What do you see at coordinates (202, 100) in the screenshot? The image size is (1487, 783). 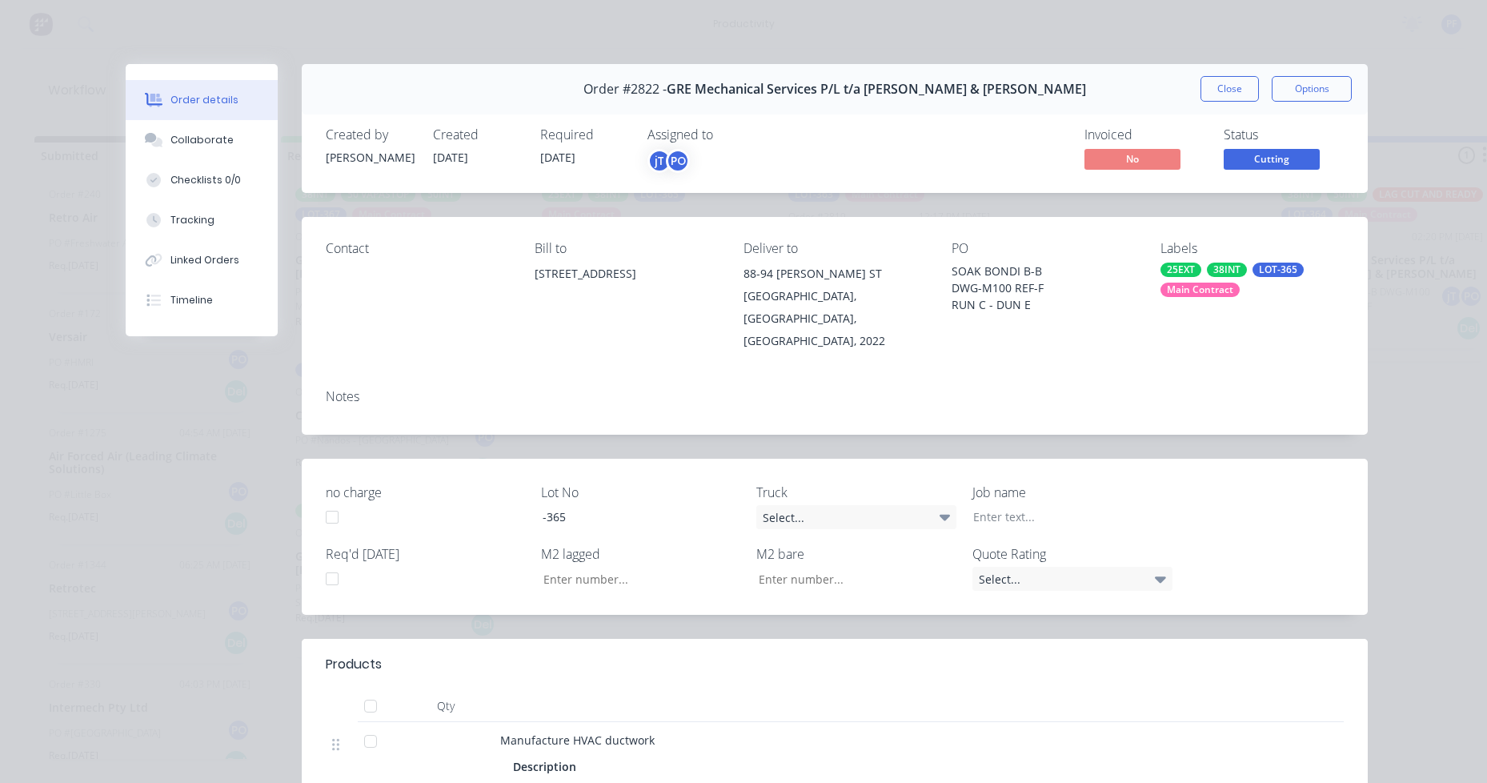 I see `button: Order details` at bounding box center [202, 100].